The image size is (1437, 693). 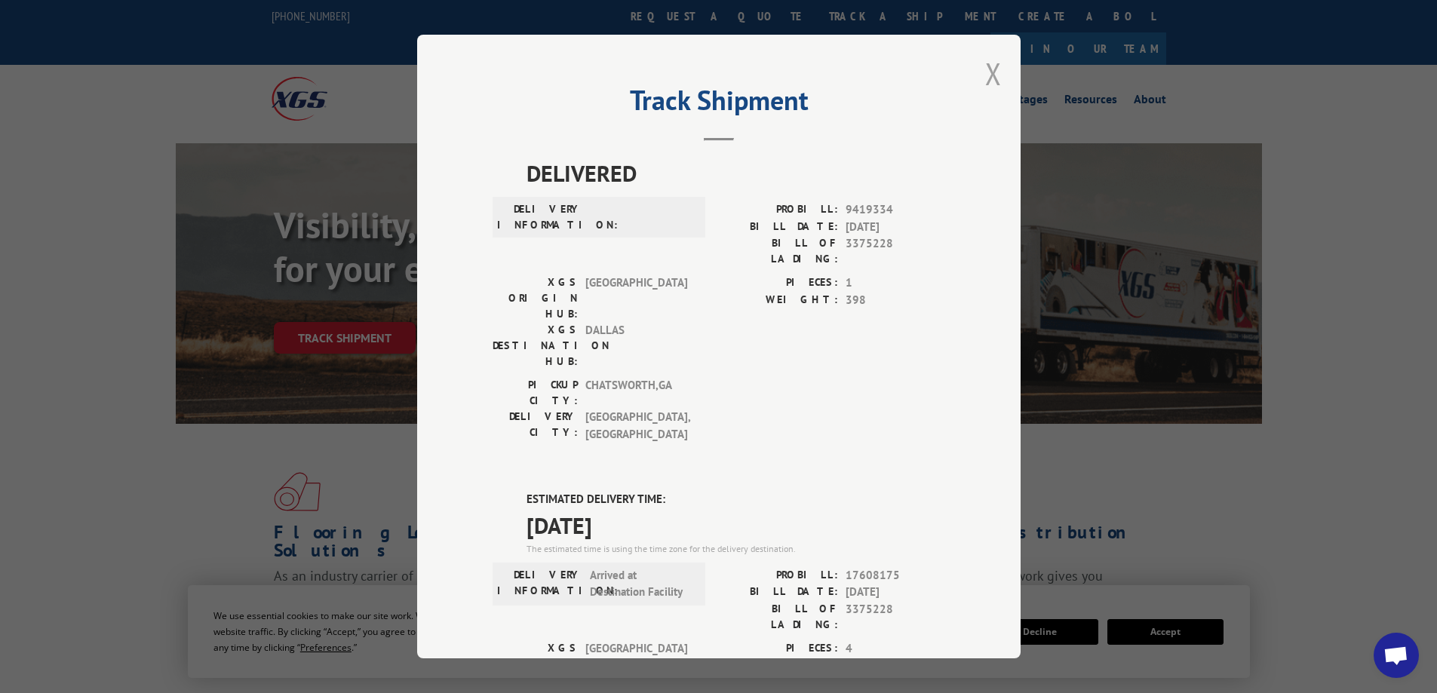 What do you see at coordinates (736, 173) in the screenshot?
I see `span: DELIVERED` at bounding box center [736, 173].